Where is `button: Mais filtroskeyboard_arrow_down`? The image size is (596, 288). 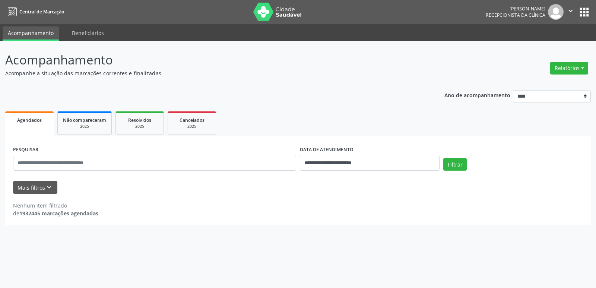 button: Mais filtroskeyboard_arrow_down is located at coordinates (35, 187).